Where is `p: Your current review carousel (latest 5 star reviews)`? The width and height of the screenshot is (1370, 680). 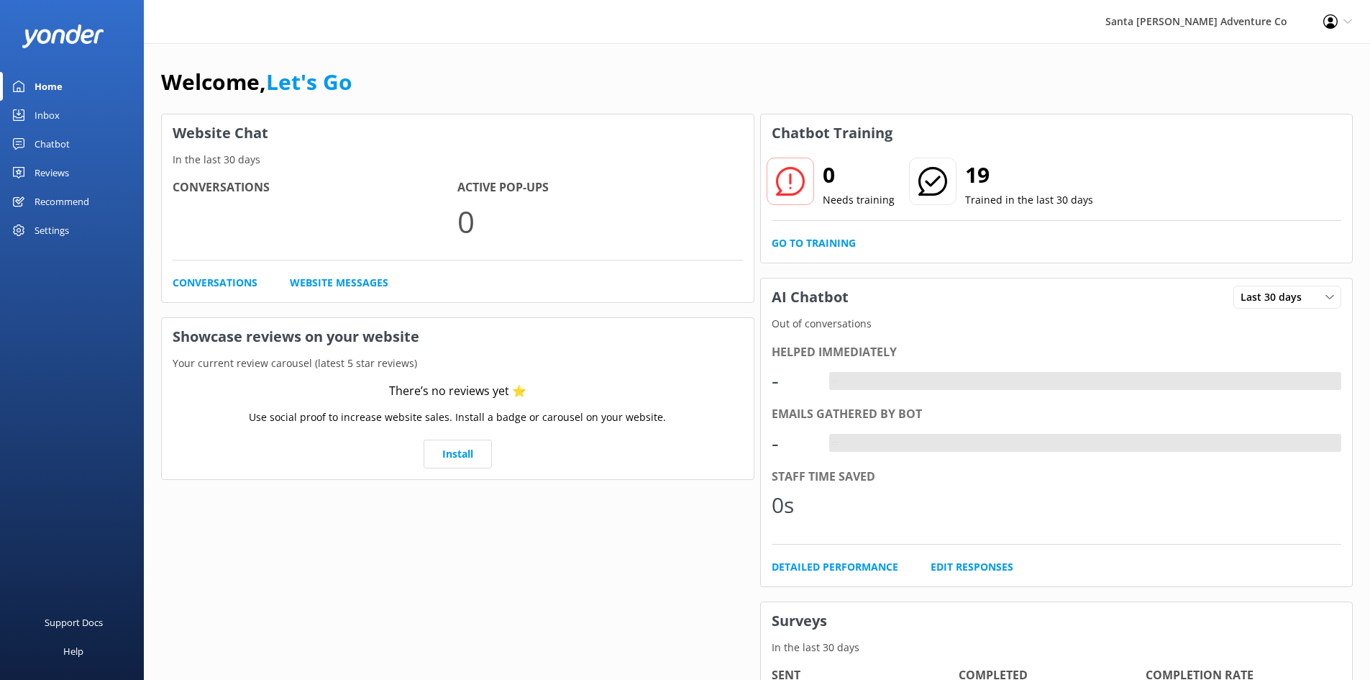
p: Your current review carousel (latest 5 star reviews) is located at coordinates (457, 363).